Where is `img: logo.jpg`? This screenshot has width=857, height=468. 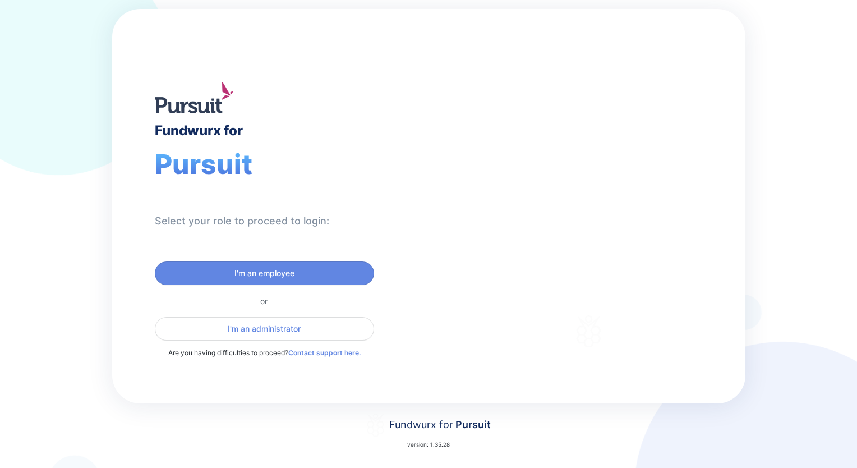
img: logo.jpg is located at coordinates (194, 98).